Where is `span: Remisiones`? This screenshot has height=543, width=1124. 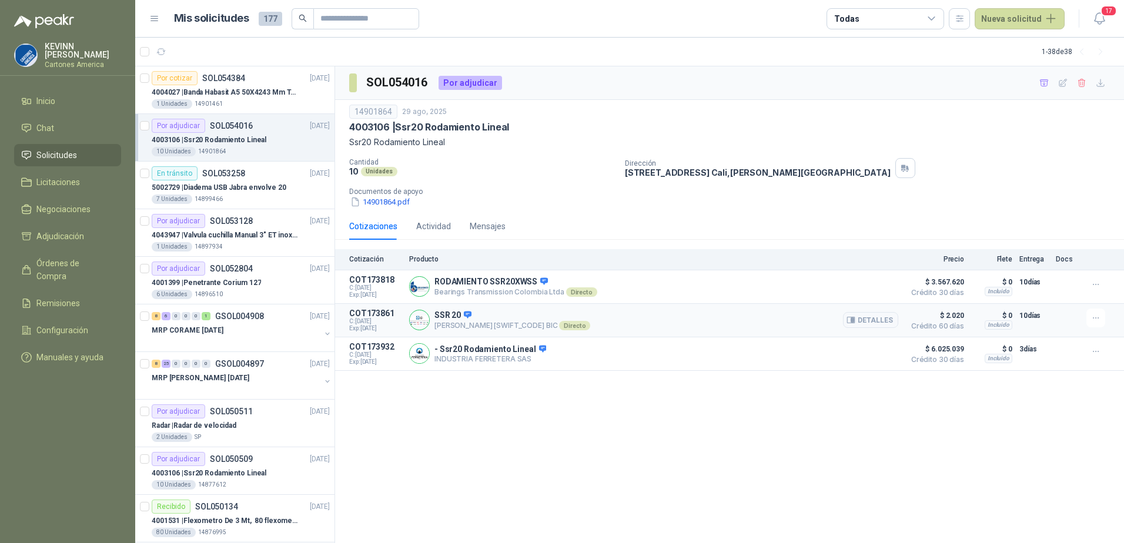
span: Remisiones is located at coordinates (58, 303).